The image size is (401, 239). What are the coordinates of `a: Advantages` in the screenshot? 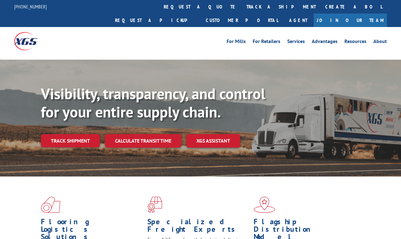 It's located at (325, 42).